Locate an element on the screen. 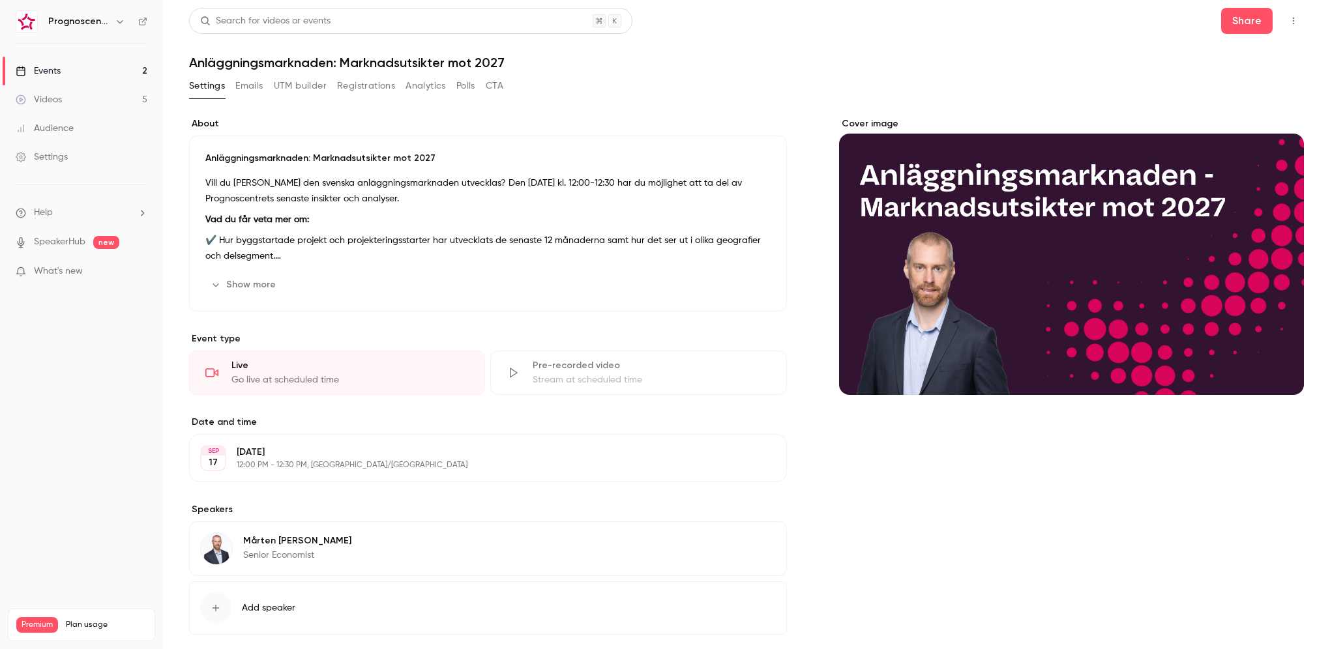  button: Show more is located at coordinates (244, 285).